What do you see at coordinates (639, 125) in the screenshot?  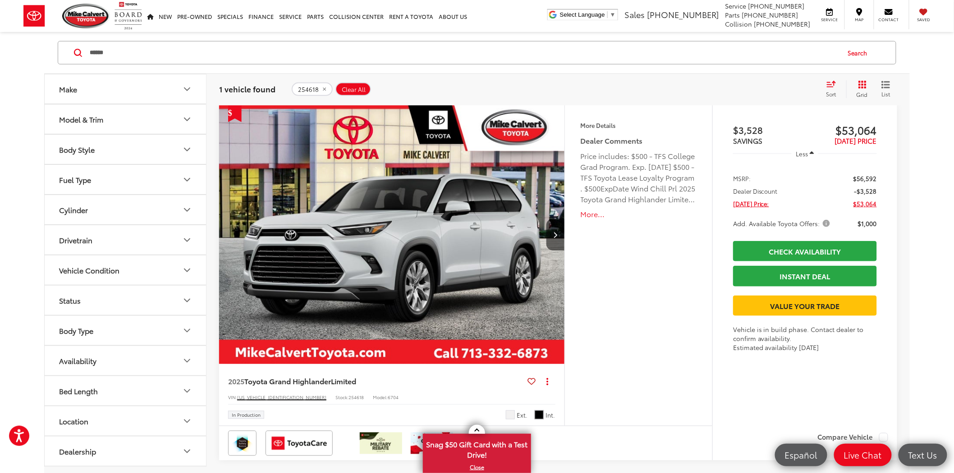 I see `h4: More Details` at bounding box center [639, 125].